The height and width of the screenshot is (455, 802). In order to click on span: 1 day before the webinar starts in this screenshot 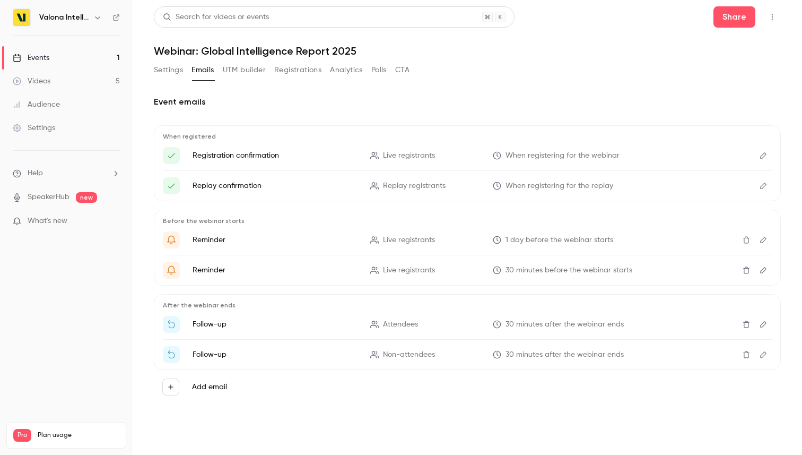, I will do `click(559, 240)`.